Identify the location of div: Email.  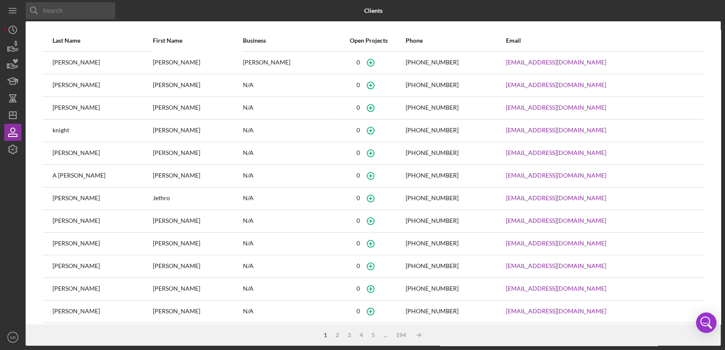
(600, 41).